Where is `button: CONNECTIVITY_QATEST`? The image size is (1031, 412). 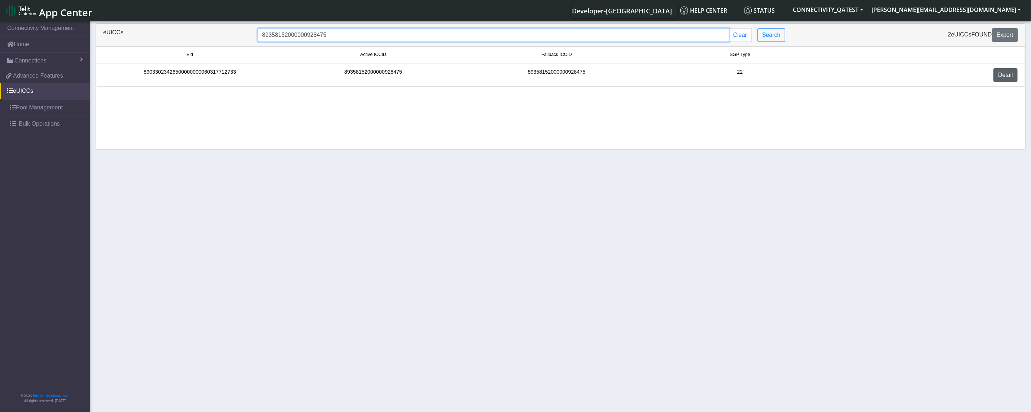
button: CONNECTIVITY_QATEST is located at coordinates (828, 10).